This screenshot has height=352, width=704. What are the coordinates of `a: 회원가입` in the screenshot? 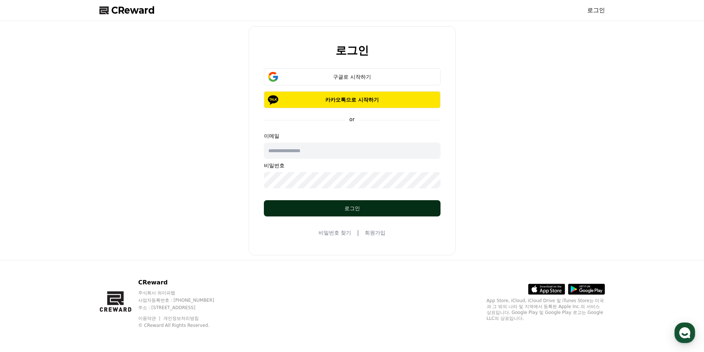 It's located at (375, 233).